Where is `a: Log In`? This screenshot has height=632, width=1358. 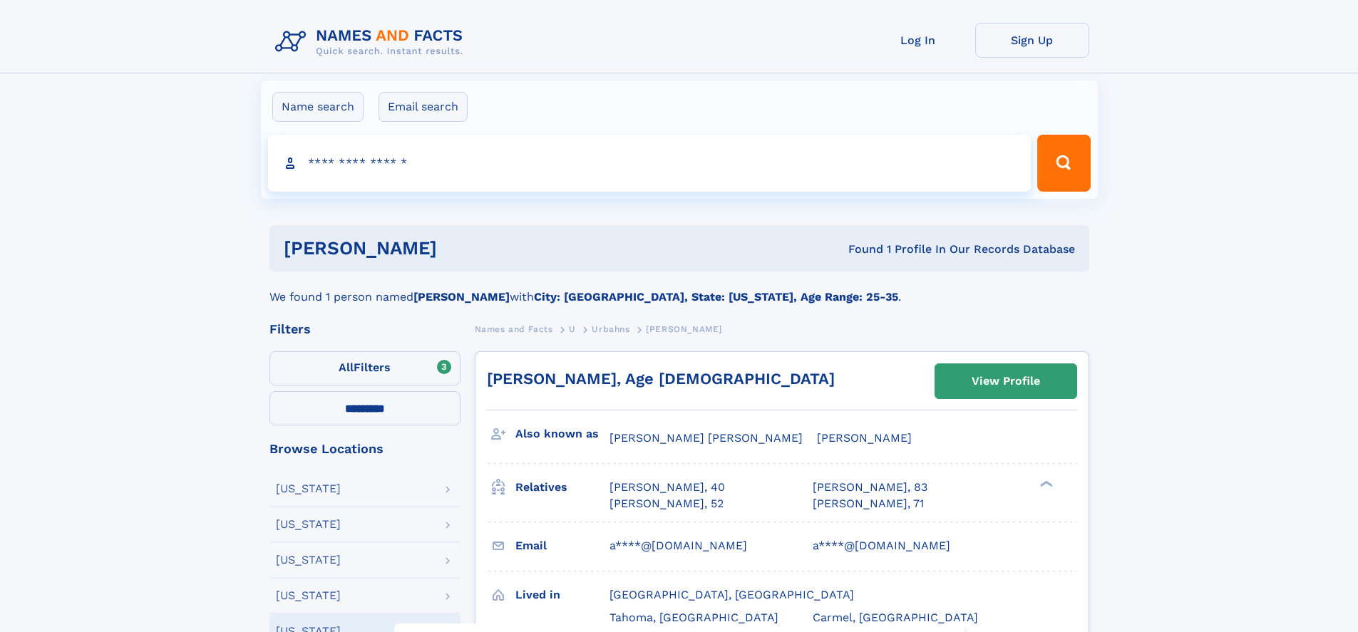
a: Log In is located at coordinates (918, 40).